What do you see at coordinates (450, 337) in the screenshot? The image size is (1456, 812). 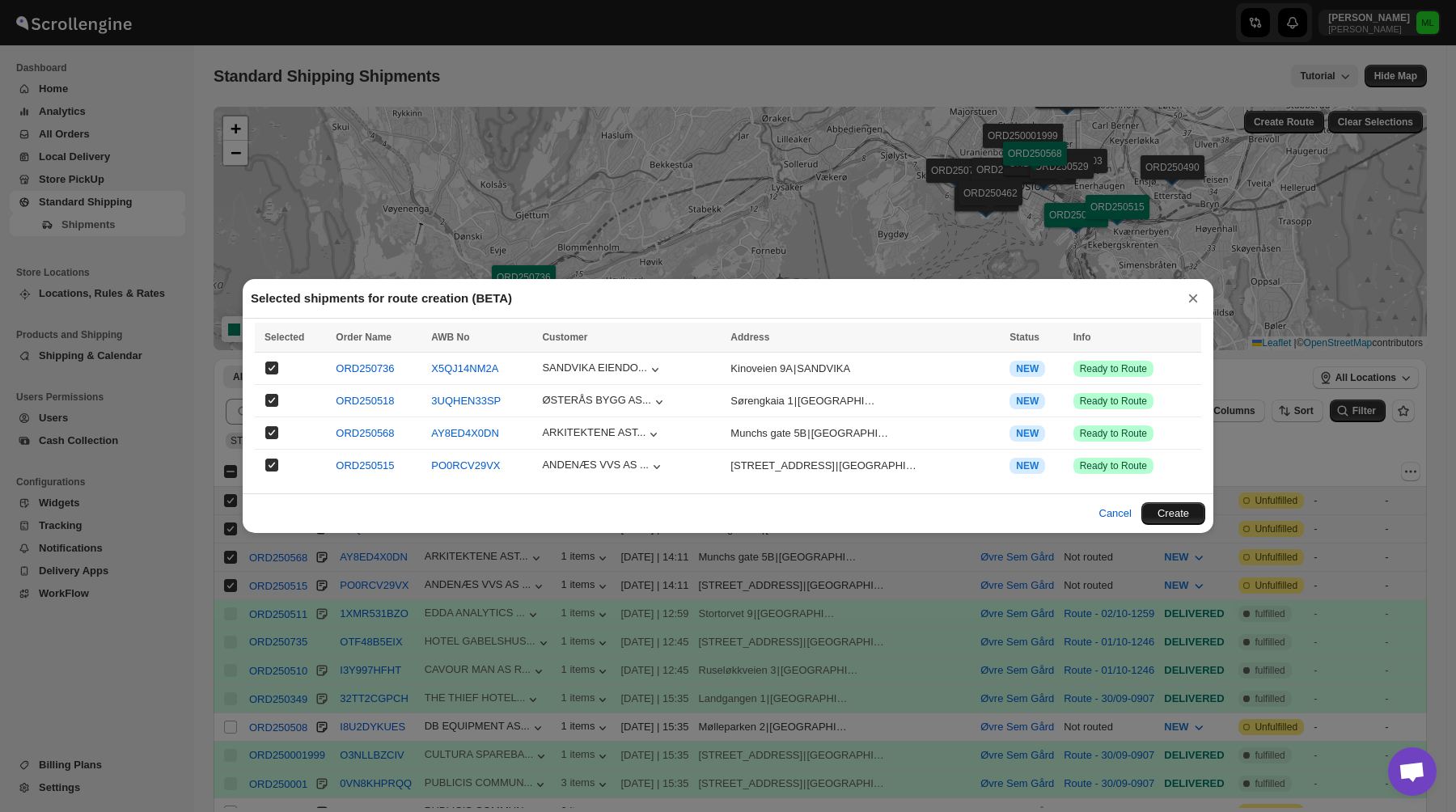 I see `span: AWB No` at bounding box center [450, 337].